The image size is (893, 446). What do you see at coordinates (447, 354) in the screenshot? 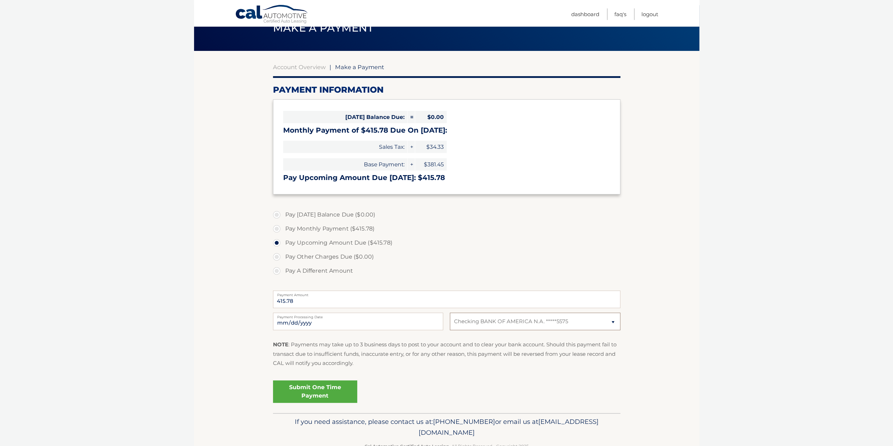
I see `p: : Payments may take up to 3 business days to post to your account and to clear your bank account....` at bounding box center [447, 354].